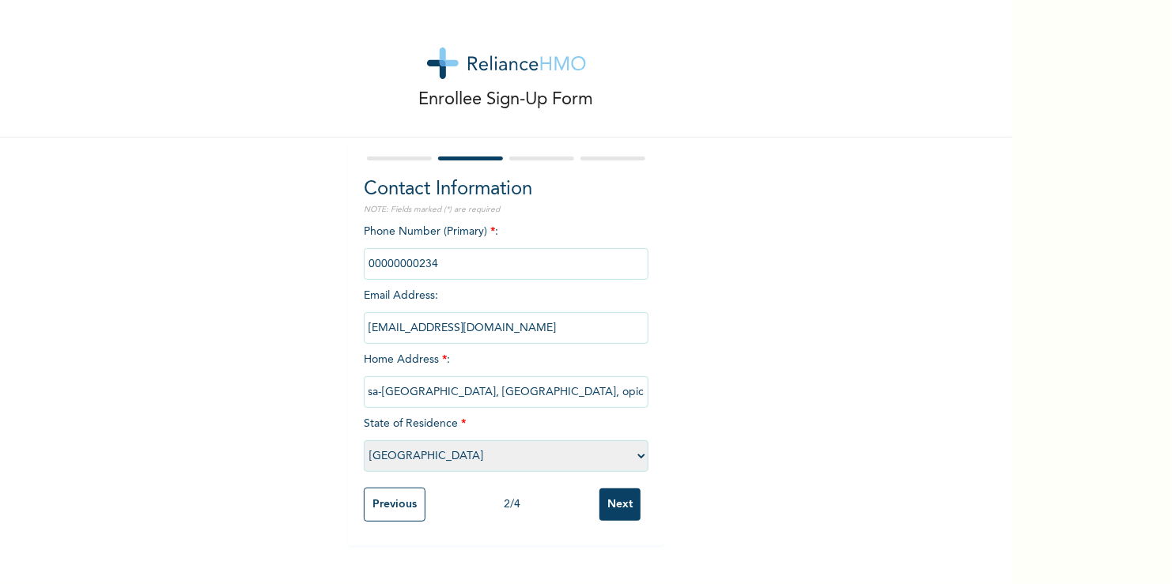 This screenshot has height=584, width=1172. I want to click on input: Enter Primary Phone Number, so click(506, 264).